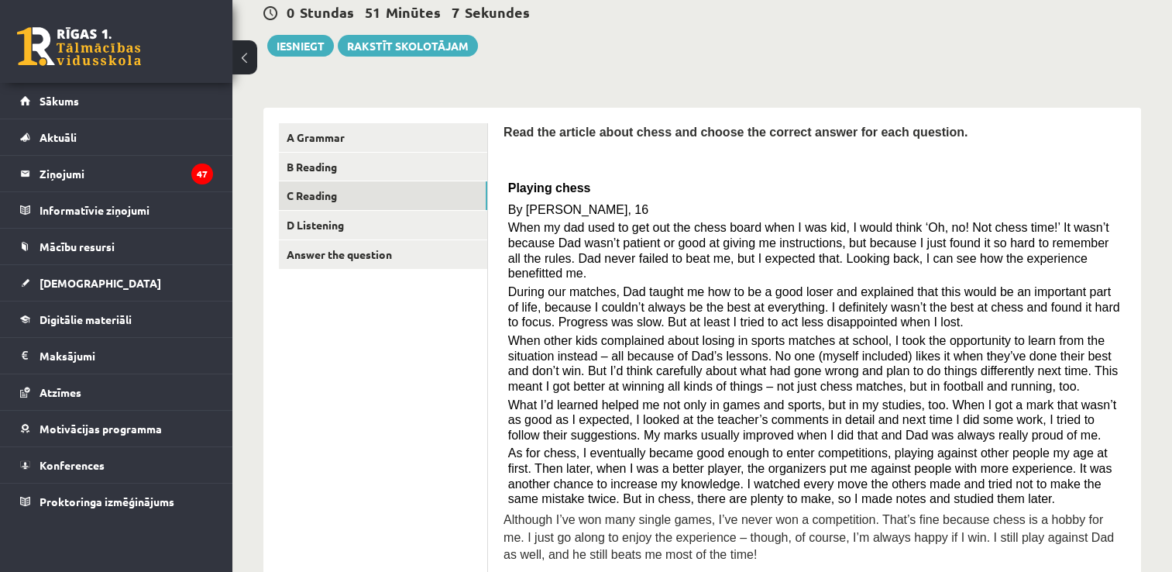  I want to click on span: 51, so click(373, 12).